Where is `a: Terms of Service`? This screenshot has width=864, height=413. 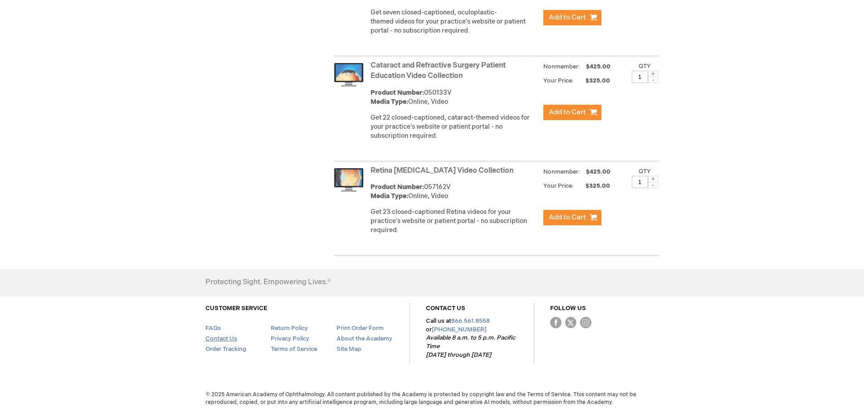
a: Terms of Service is located at coordinates (294, 349).